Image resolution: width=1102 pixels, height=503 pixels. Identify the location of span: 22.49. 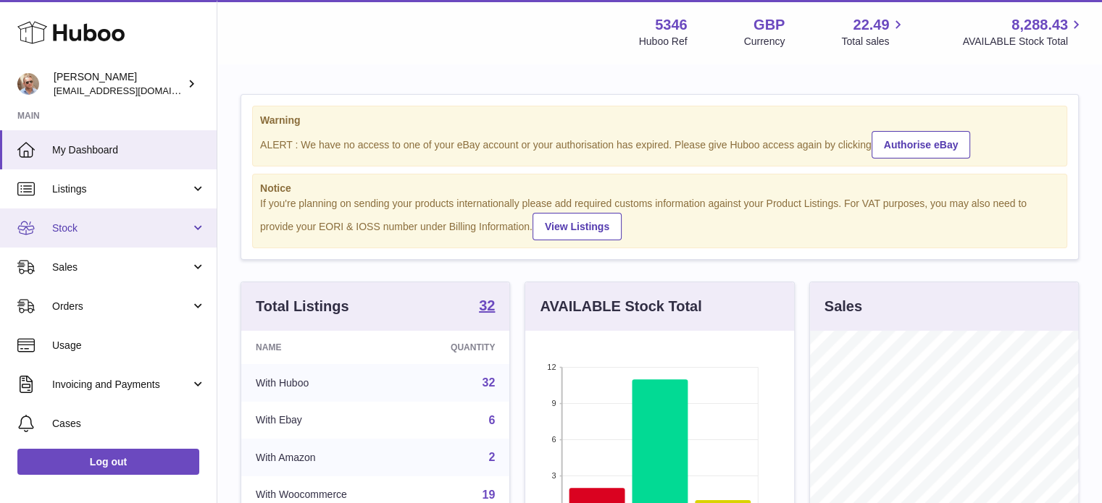
(871, 25).